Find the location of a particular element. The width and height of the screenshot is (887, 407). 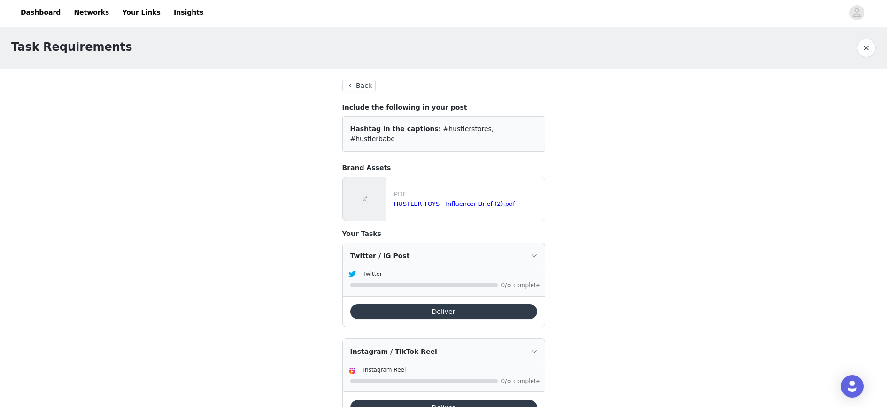

p: PDF is located at coordinates (467, 194).